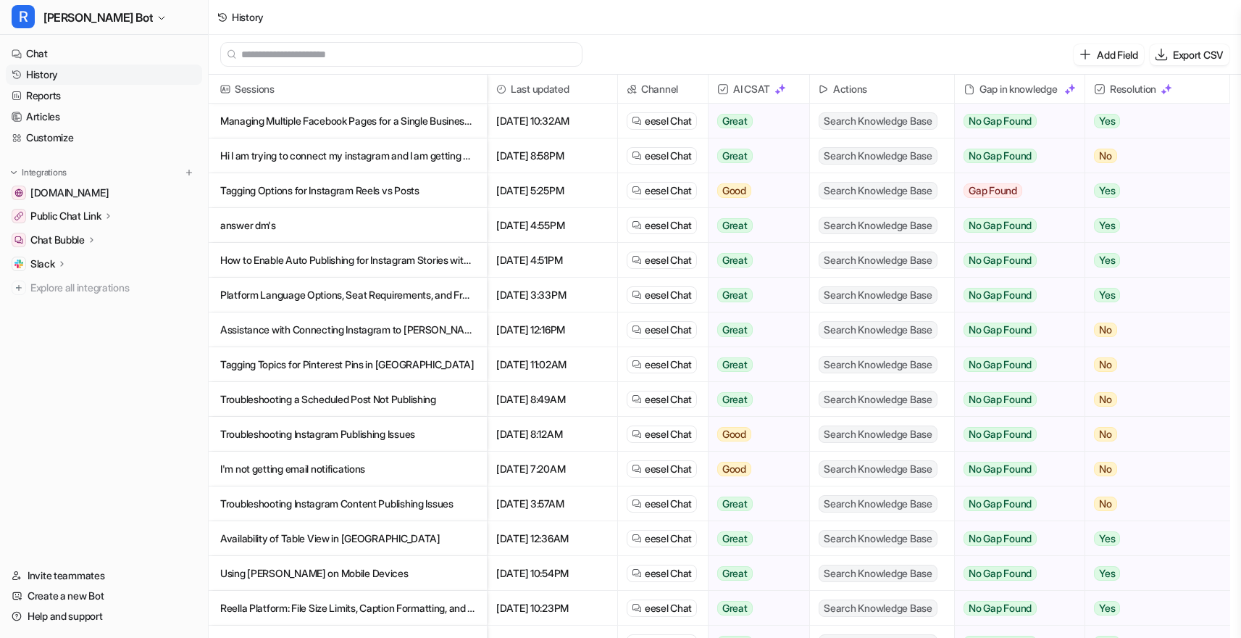 The height and width of the screenshot is (638, 1241). Describe the element at coordinates (104, 54) in the screenshot. I see `a: Chat` at that location.